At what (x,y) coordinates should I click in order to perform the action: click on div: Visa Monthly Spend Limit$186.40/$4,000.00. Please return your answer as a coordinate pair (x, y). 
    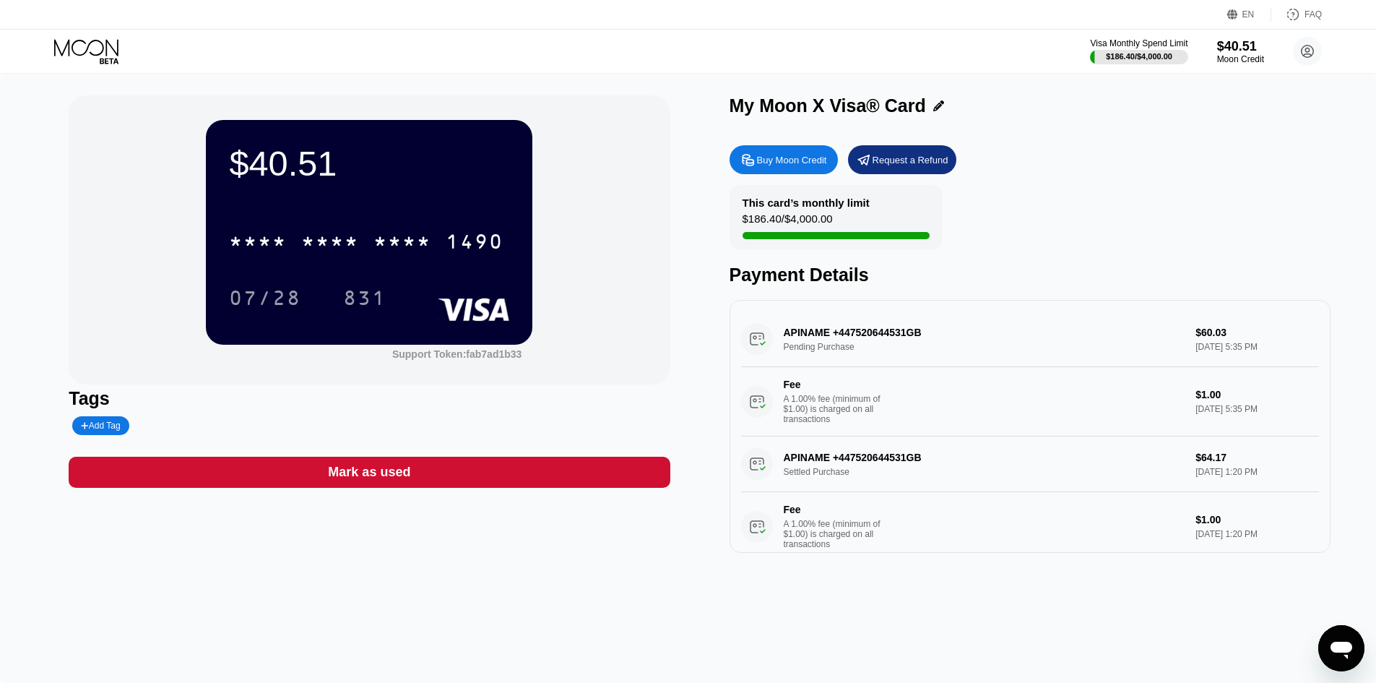
    Looking at the image, I should click on (1139, 51).